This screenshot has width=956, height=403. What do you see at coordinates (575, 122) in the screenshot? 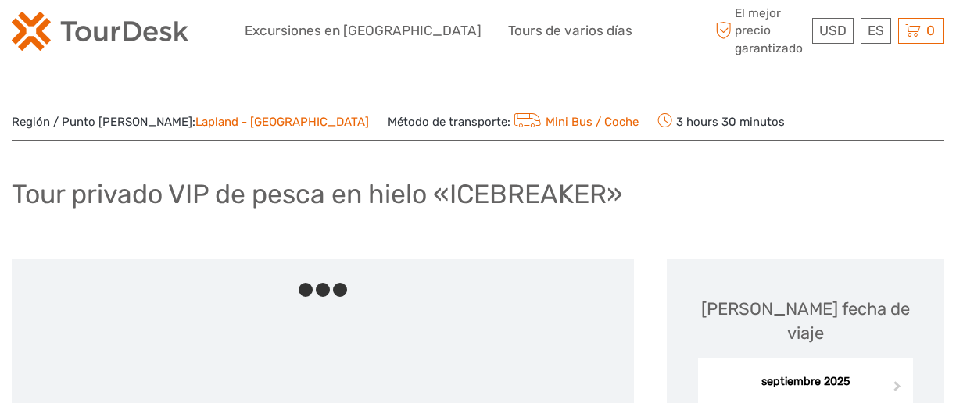
I see `a: Mini Bus / Coche` at bounding box center [575, 122].